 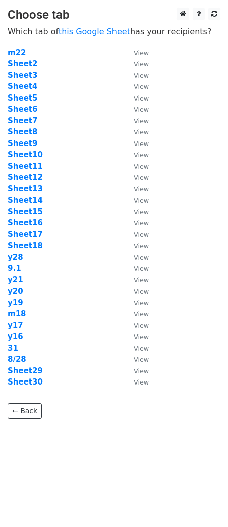 I want to click on a: 31, so click(x=13, y=348).